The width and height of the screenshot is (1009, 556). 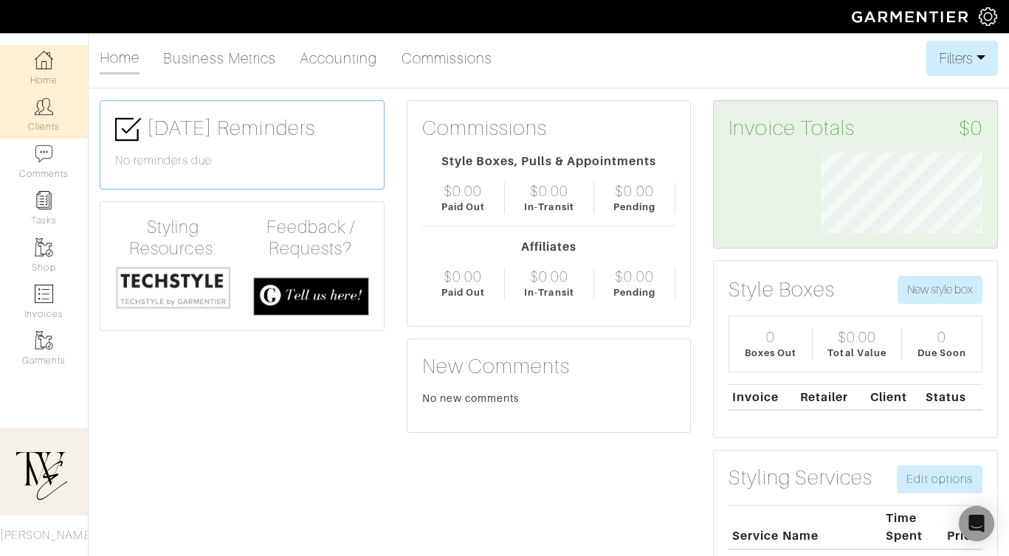 What do you see at coordinates (339, 58) in the screenshot?
I see `a: Accounting` at bounding box center [339, 58].